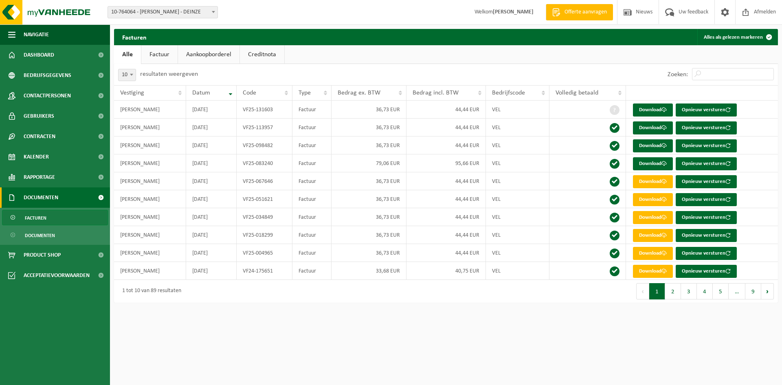 Image resolution: width=782 pixels, height=385 pixels. Describe the element at coordinates (577, 93) in the screenshot. I see `span: Volledig betaald` at that location.